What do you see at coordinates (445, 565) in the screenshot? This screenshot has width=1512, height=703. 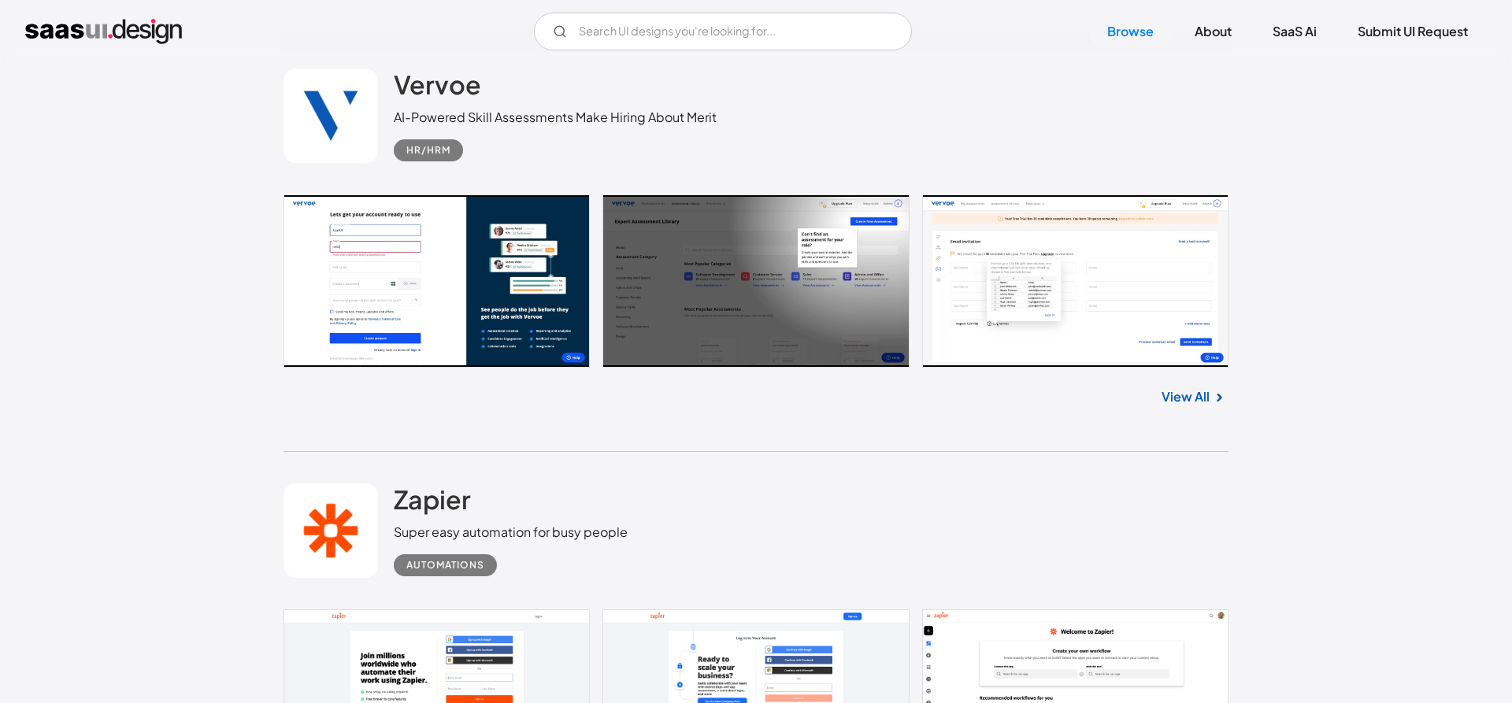 I see `div: Automations` at bounding box center [445, 565].